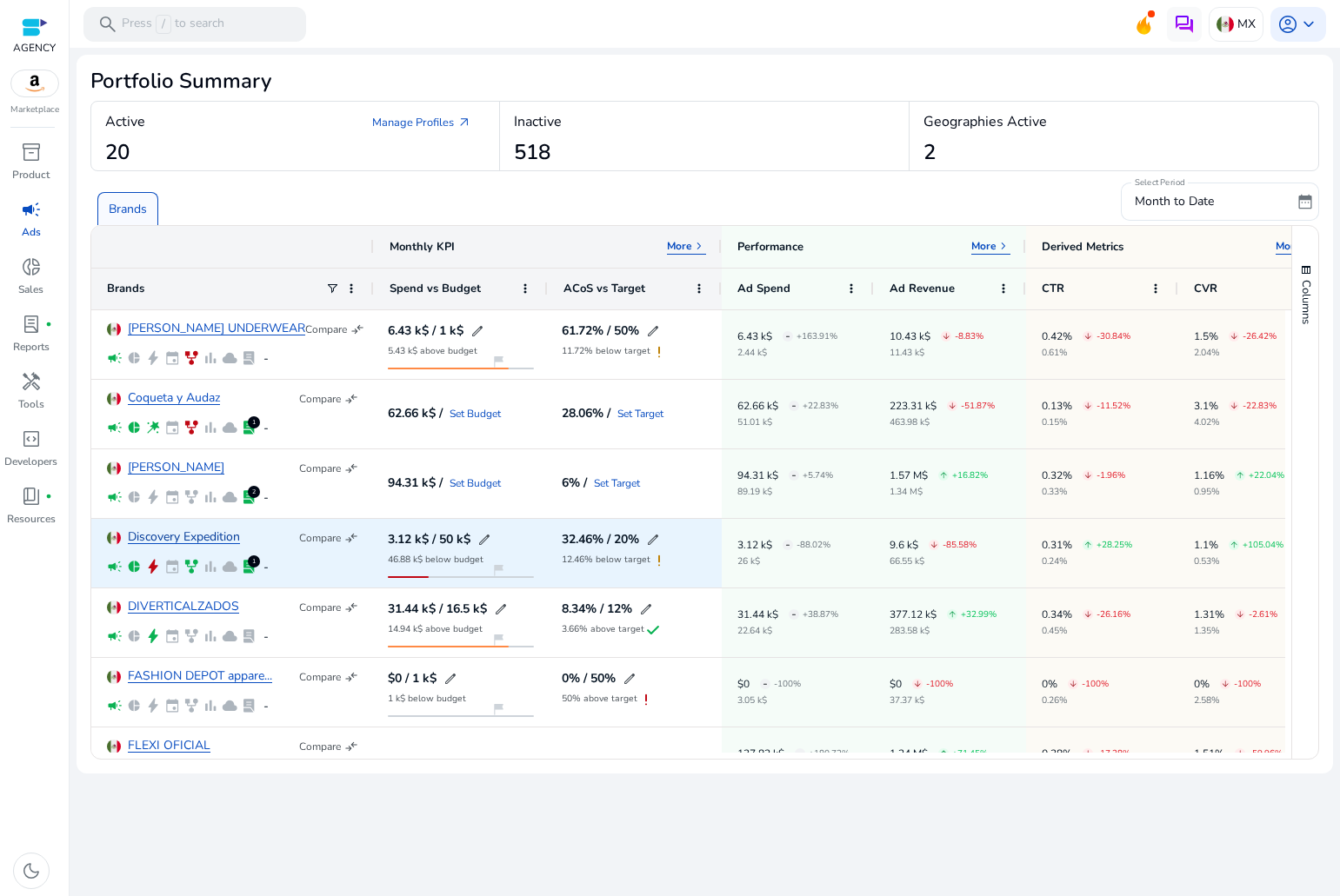 Image resolution: width=1340 pixels, height=896 pixels. What do you see at coordinates (984, 246) in the screenshot?
I see `p: More` at bounding box center [984, 246].